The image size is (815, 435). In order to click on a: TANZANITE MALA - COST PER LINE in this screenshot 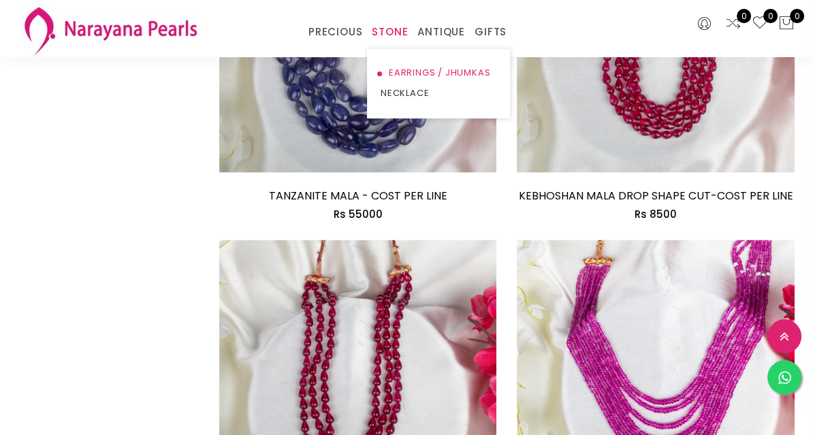, I will do `click(358, 195)`.